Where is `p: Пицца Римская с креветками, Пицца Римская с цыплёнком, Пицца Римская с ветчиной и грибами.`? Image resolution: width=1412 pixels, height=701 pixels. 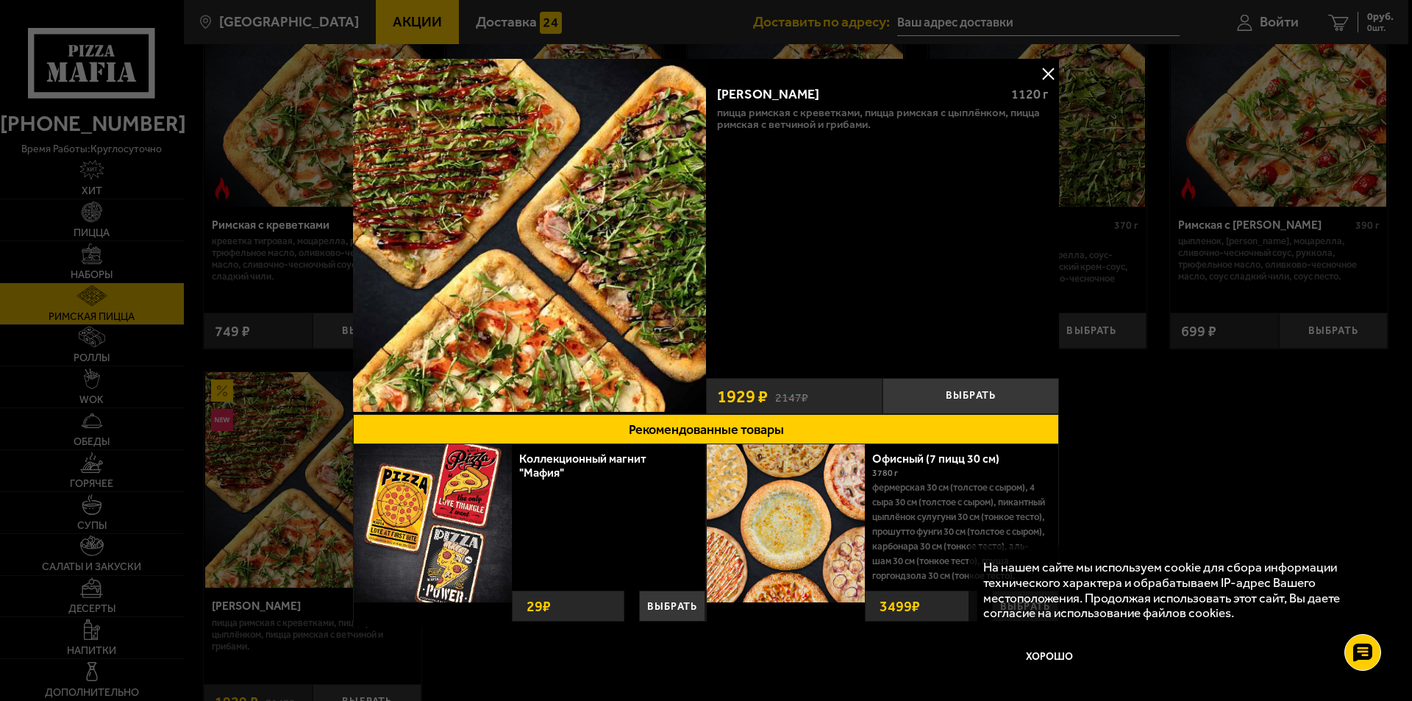 p: Пицца Римская с креветками, Пицца Римская с цыплёнком, Пицца Римская с ветчиной и грибами. is located at coordinates (882, 118).